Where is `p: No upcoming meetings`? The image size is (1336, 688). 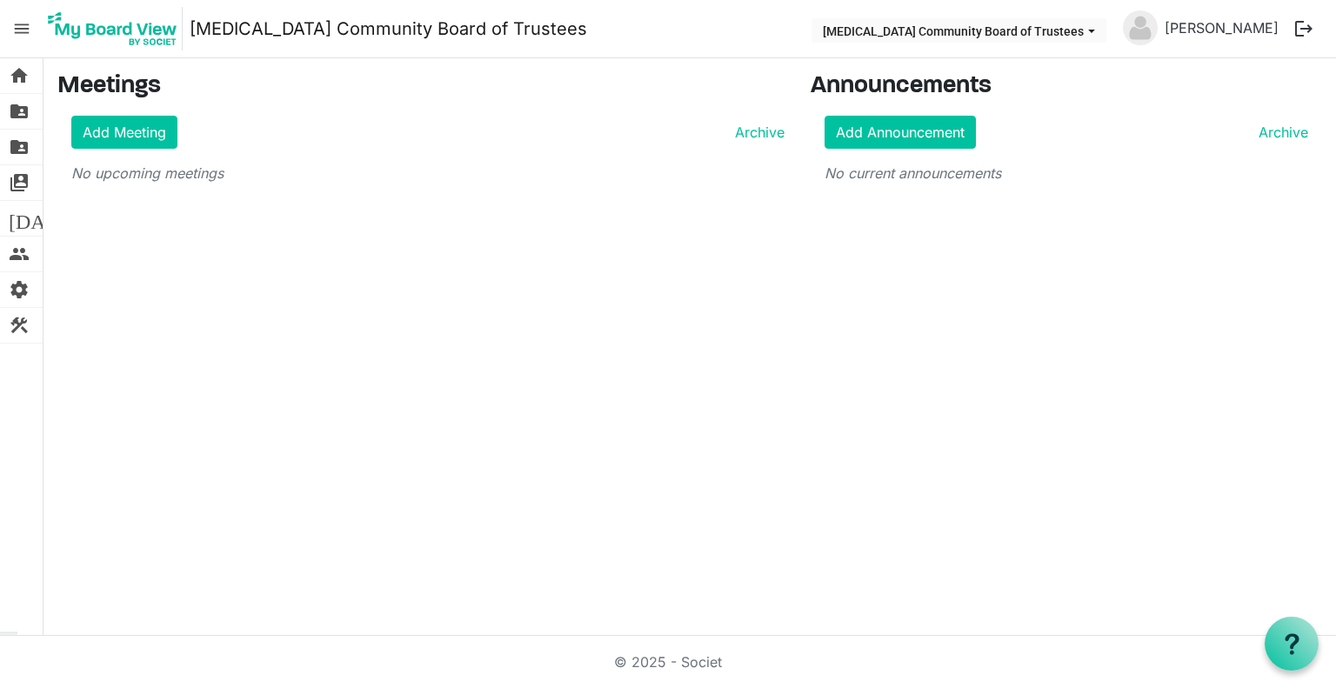 p: No upcoming meetings is located at coordinates (428, 173).